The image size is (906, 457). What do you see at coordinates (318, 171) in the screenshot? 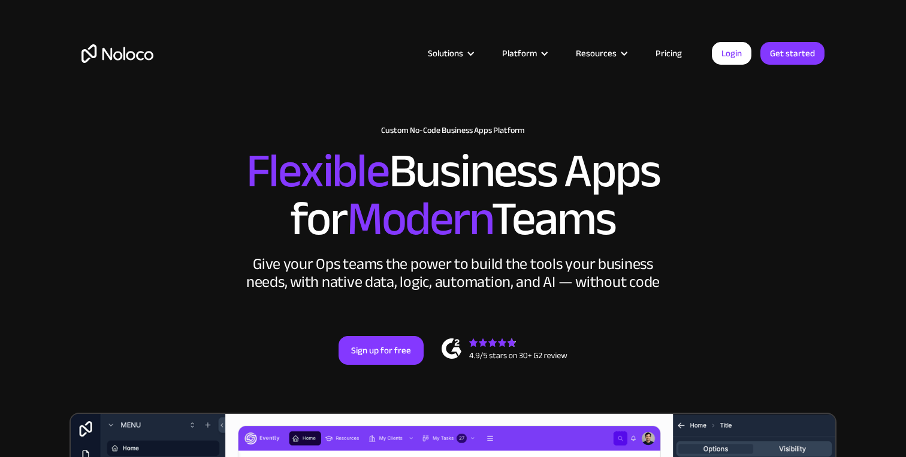
I see `span: Flexible` at bounding box center [318, 171].